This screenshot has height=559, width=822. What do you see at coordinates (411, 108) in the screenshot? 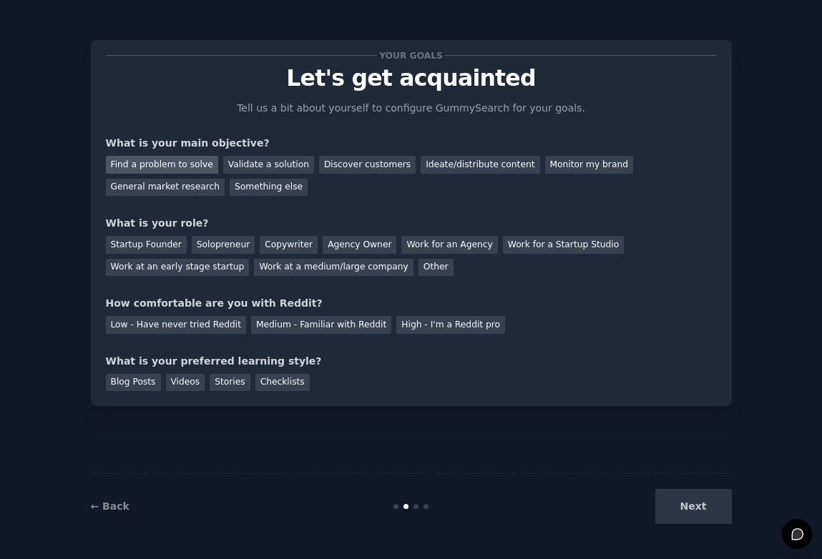
I see `p: Tell us a bit about yourself to configure GummySearch for your goals.` at bounding box center [411, 108].